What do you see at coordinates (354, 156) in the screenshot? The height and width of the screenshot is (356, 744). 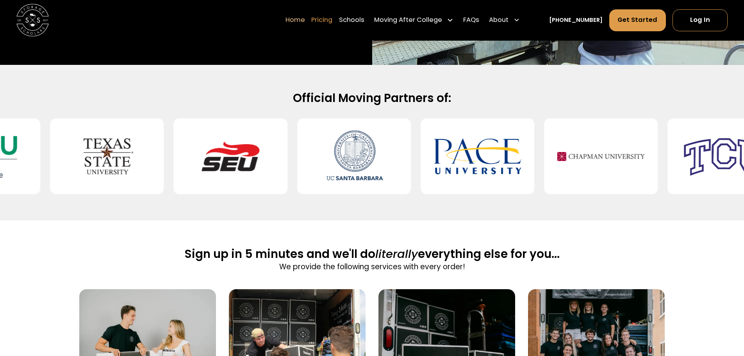 I see `img: University of California-Santa Barbara (UCSB)` at bounding box center [354, 156].